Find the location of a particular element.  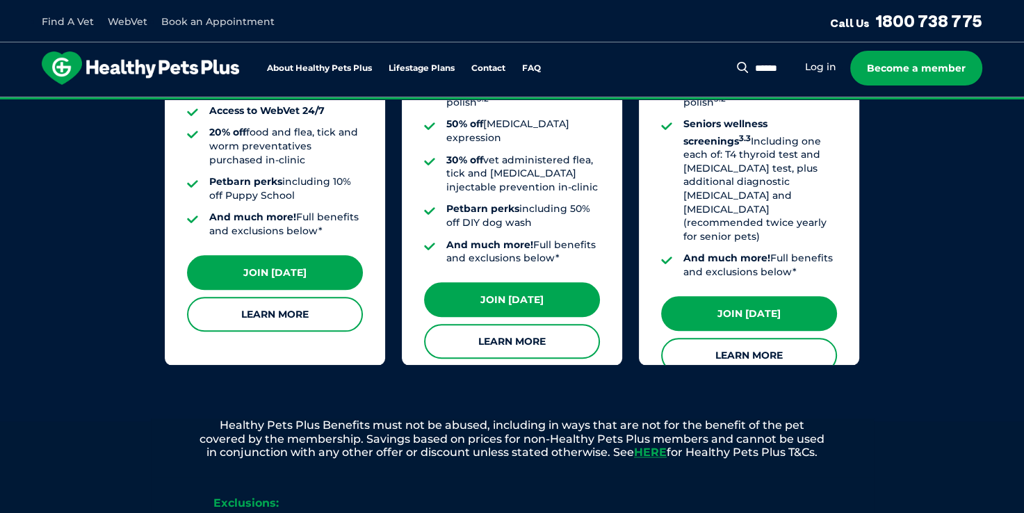

sup: 3.3 is located at coordinates (745, 138).